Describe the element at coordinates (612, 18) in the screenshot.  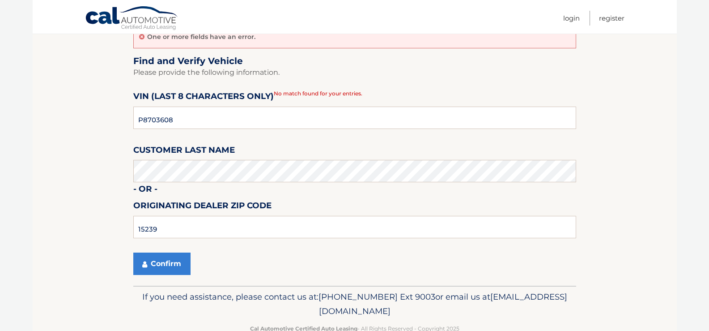
I see `a: Register` at that location.